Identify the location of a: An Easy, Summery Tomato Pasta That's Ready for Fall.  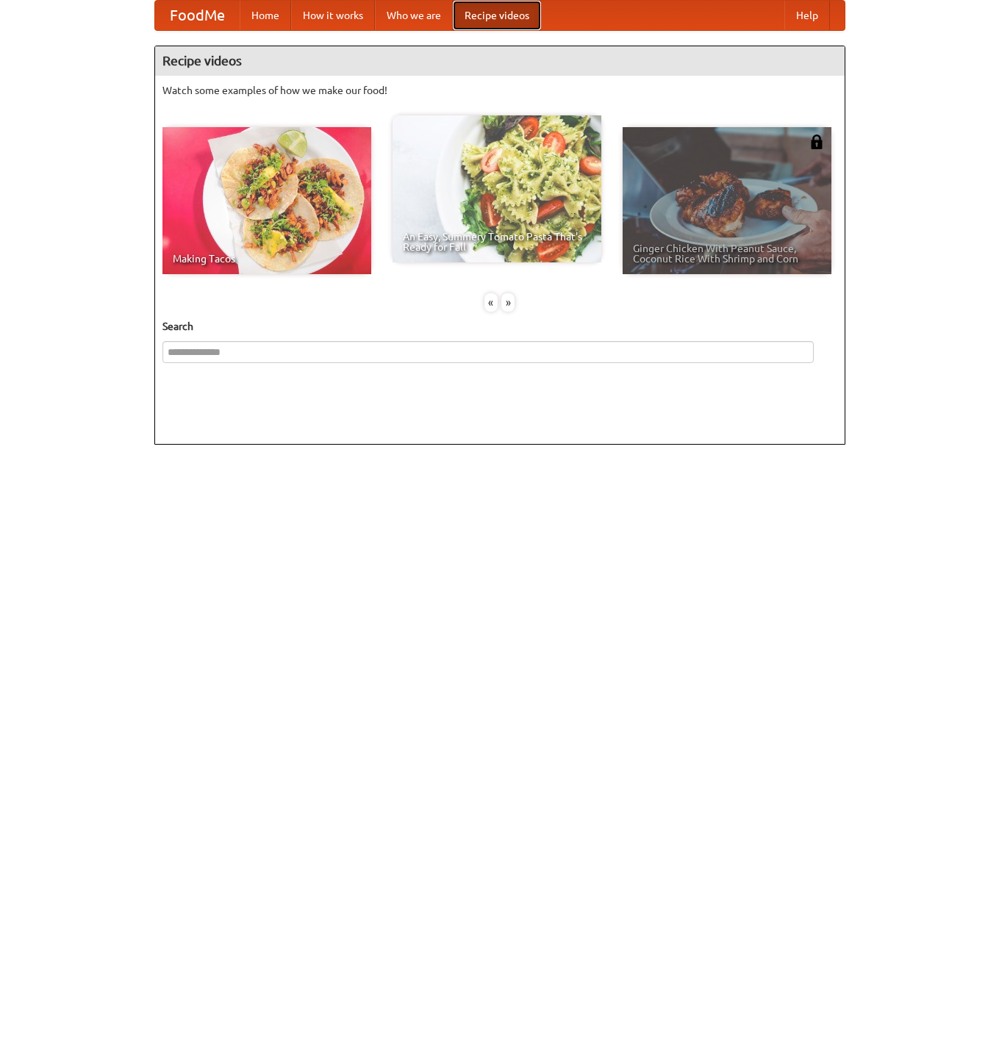
(497, 189).